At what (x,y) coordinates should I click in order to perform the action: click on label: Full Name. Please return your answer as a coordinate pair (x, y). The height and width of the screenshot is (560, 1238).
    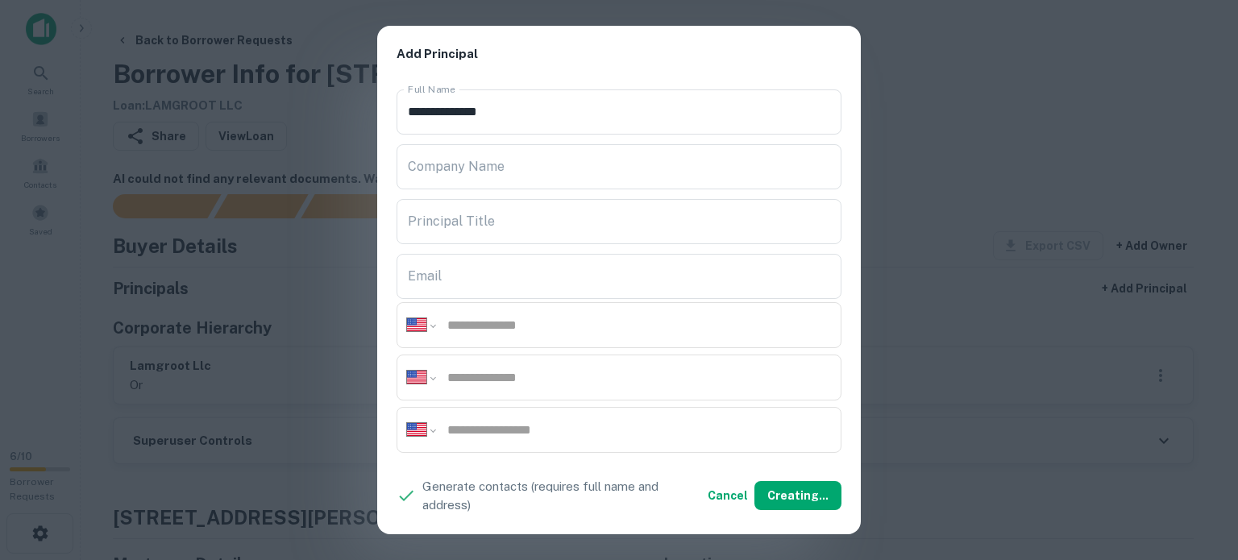
    Looking at the image, I should click on (431, 89).